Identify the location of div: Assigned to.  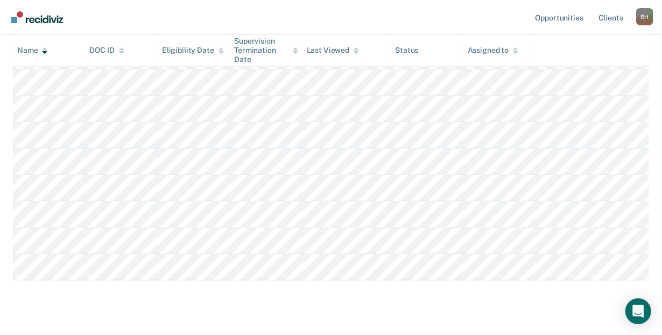
(493, 50).